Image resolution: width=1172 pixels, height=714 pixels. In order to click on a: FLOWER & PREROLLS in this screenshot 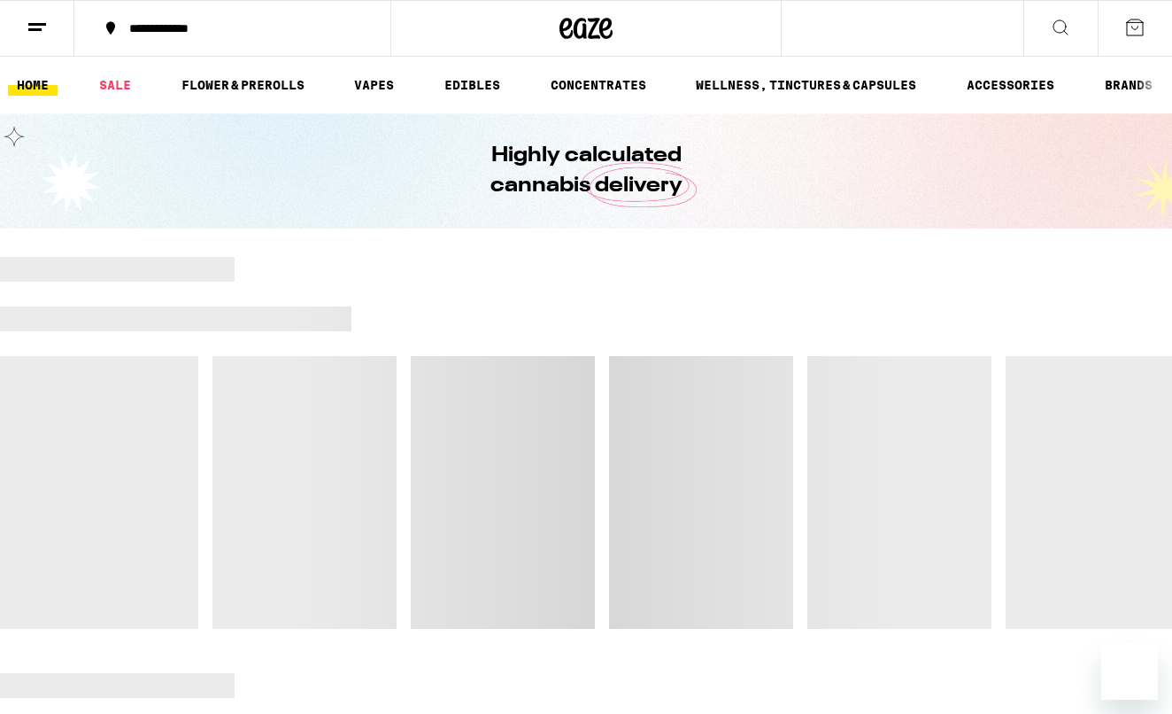, I will do `click(243, 85)`.